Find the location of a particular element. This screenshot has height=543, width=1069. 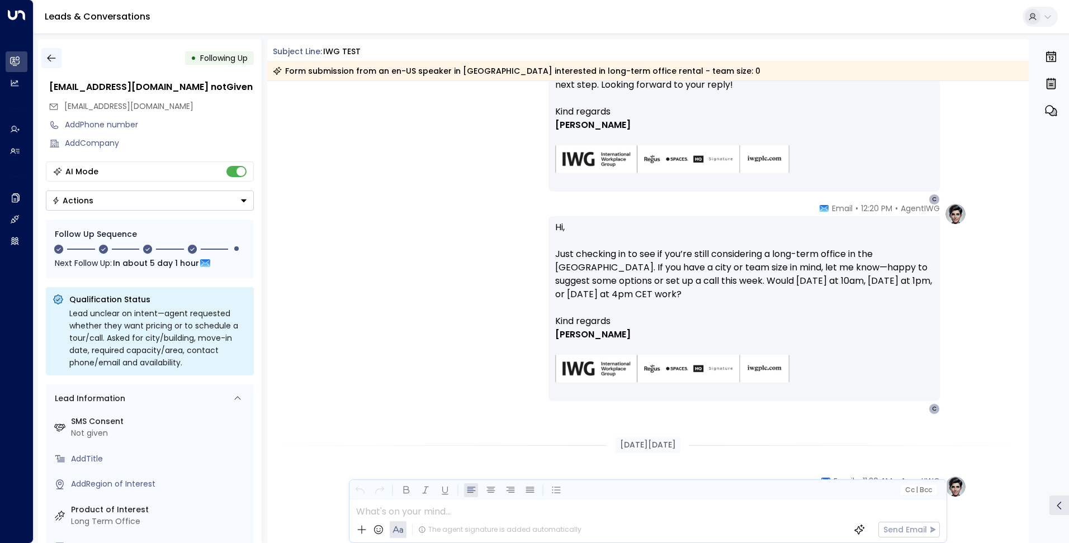

label: Product of Interest is located at coordinates (160, 510).